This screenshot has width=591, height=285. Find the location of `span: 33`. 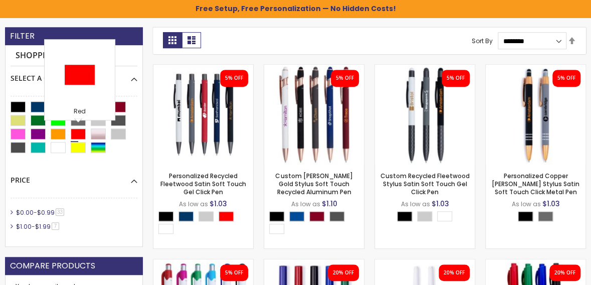

span: 33 is located at coordinates (60, 212).